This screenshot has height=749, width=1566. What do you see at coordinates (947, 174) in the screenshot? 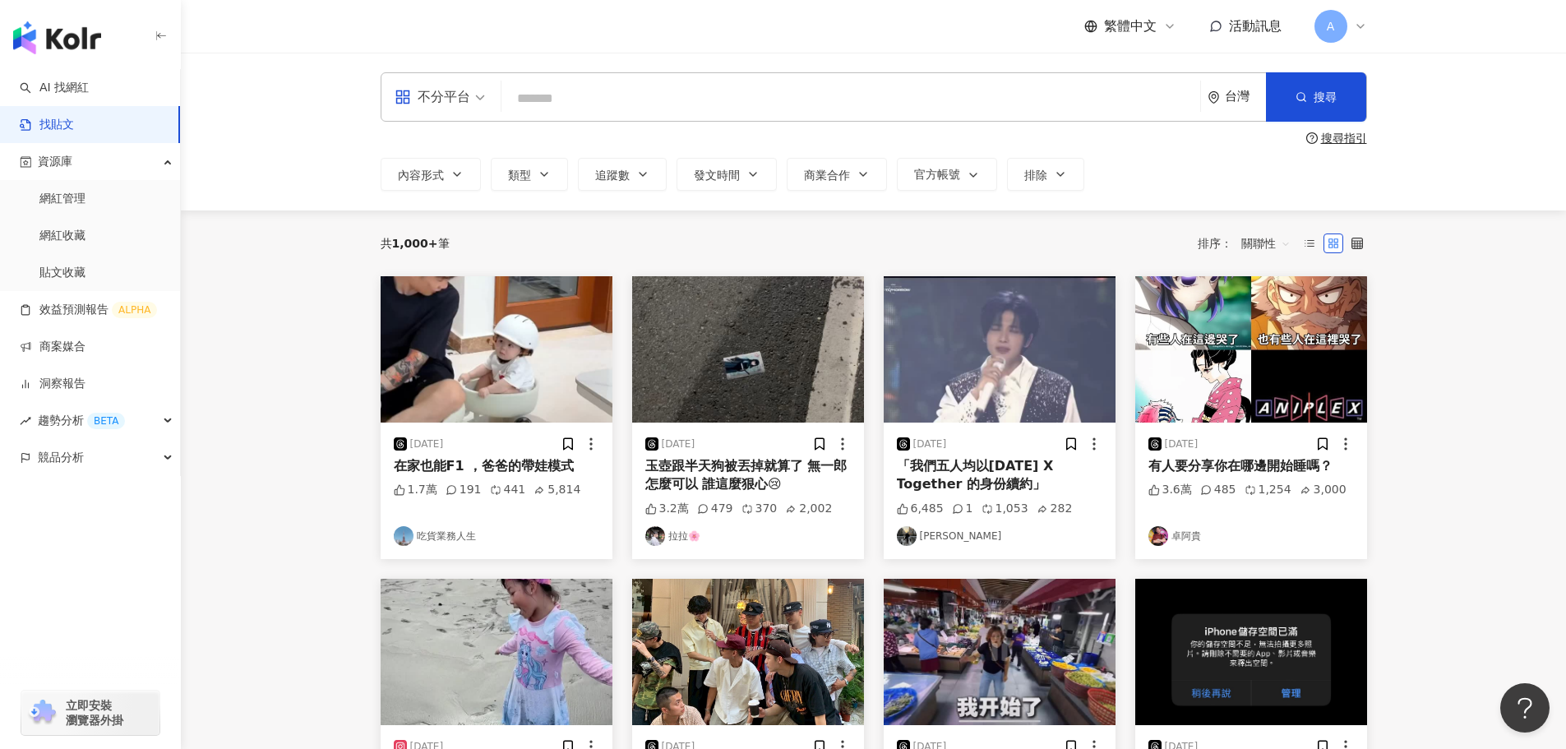
I see `button: 官方帳號` at bounding box center [947, 174].